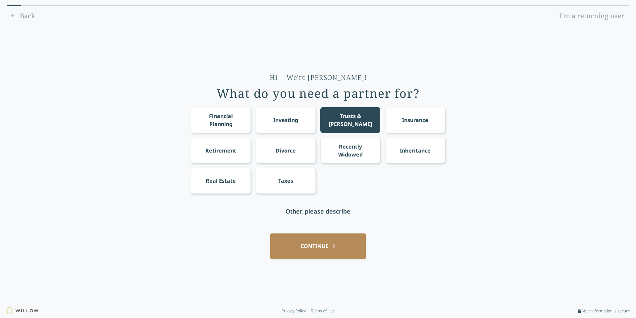 The height and width of the screenshot is (318, 636). Describe the element at coordinates (221, 120) in the screenshot. I see `div: Financial Planning` at that location.